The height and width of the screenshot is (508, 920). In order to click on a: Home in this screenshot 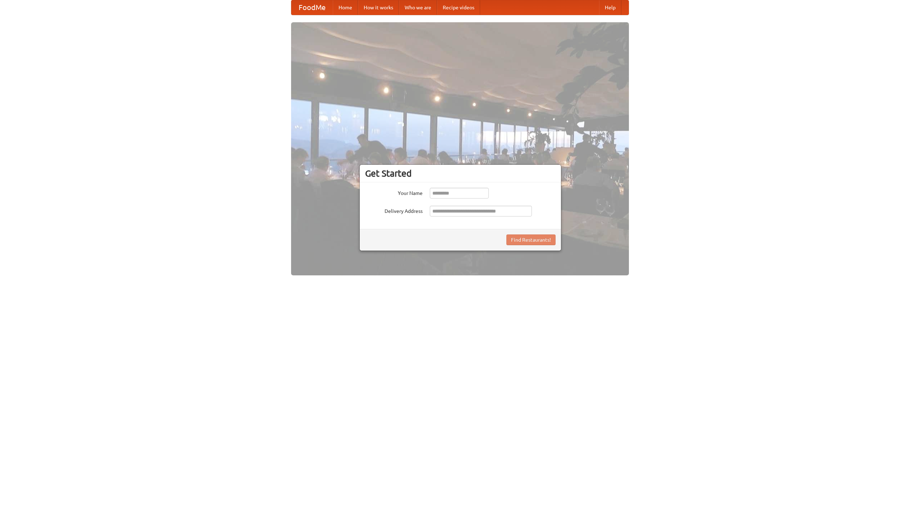, I will do `click(345, 8)`.